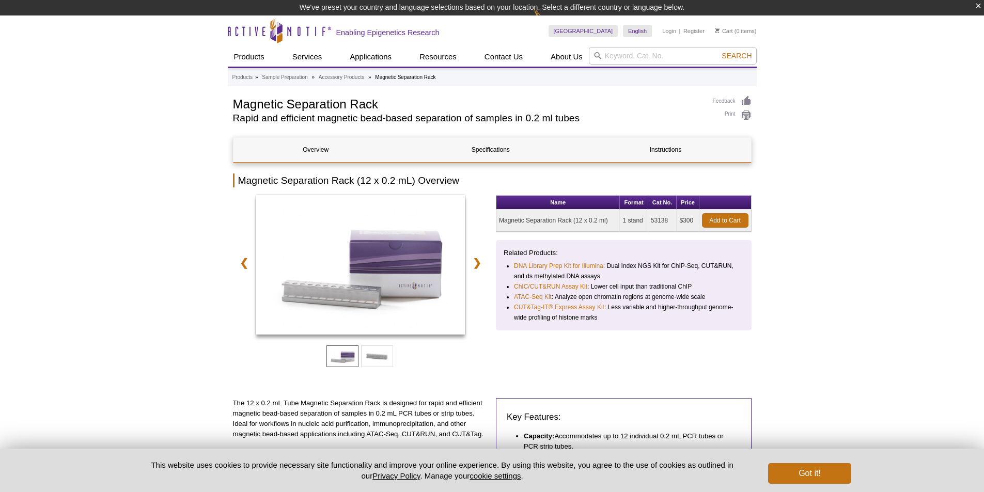 Image resolution: width=984 pixels, height=492 pixels. Describe the element at coordinates (737, 56) in the screenshot. I see `span: Search` at that location.